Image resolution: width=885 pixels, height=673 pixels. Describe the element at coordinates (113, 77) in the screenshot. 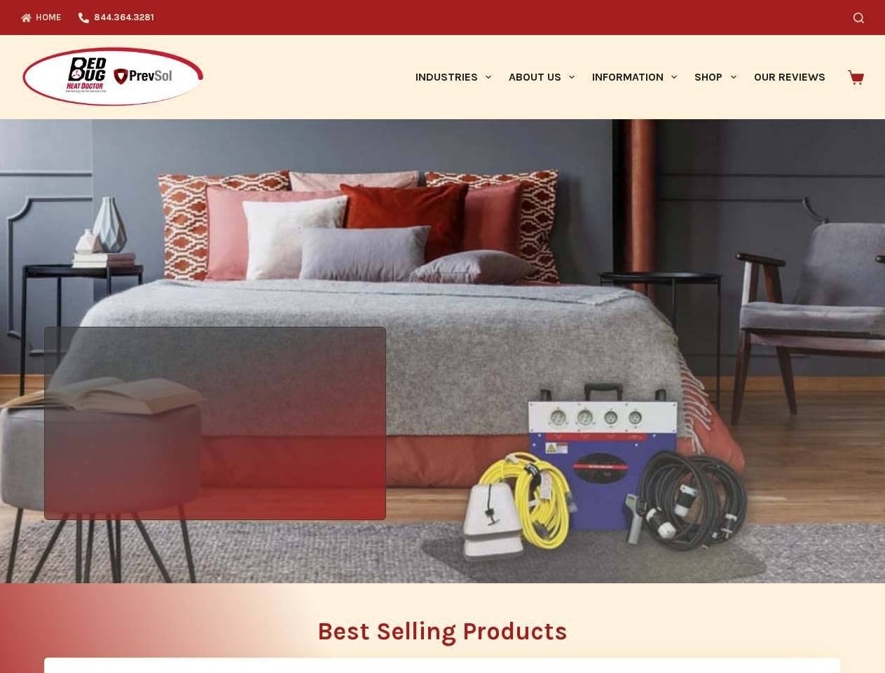

I see `img: Prevsol/Bed Bug Heat Doctor` at that location.